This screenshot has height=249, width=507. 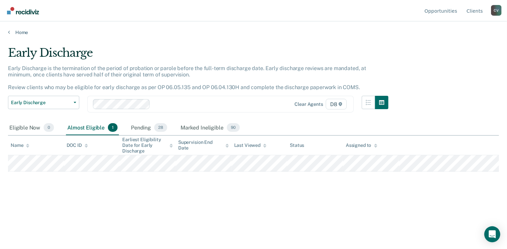 What do you see at coordinates (493, 234) in the screenshot?
I see `div: Open Intercom Messenger` at bounding box center [493, 234].